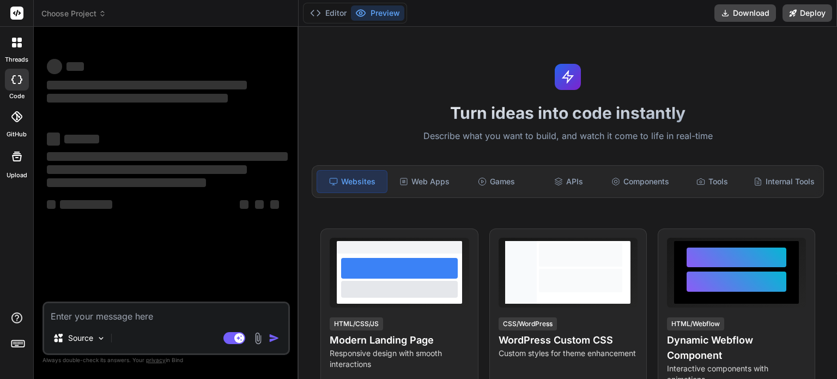 This screenshot has width=837, height=379. What do you see at coordinates (568, 353) in the screenshot?
I see `p: Custom styles for theme enhancement` at bounding box center [568, 353].